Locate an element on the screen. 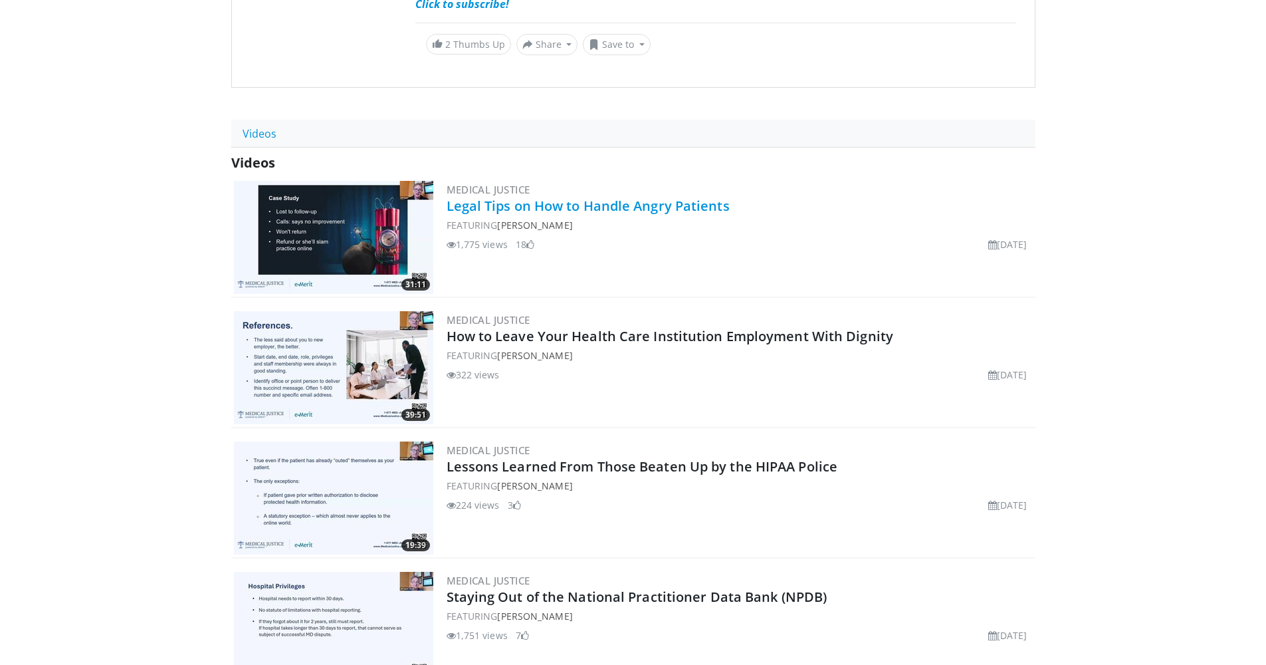 This screenshot has height=665, width=1266. li: 224 views is located at coordinates (473, 504).